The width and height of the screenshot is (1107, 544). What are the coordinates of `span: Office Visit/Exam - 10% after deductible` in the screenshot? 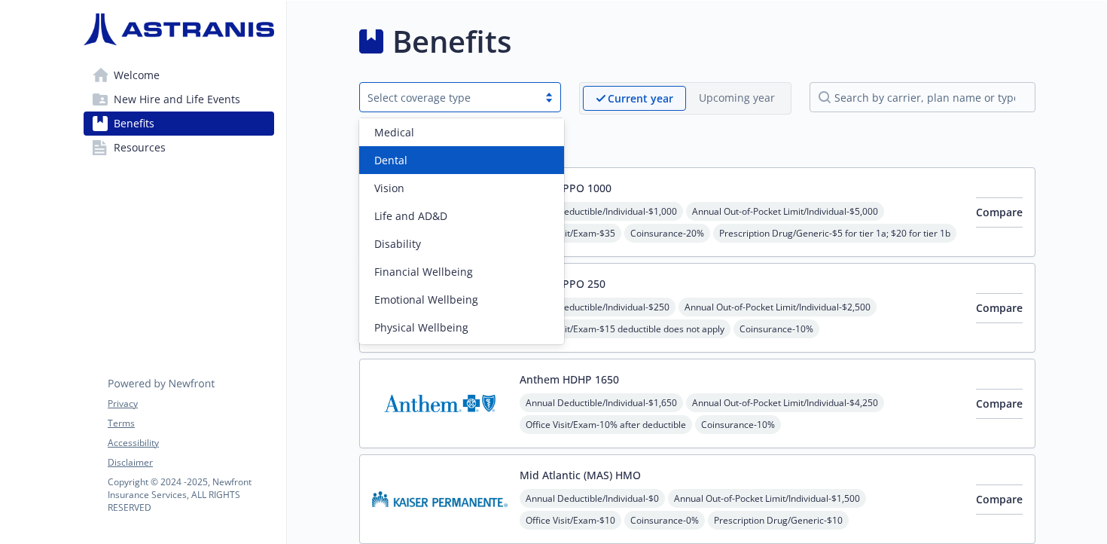 It's located at (605, 424).